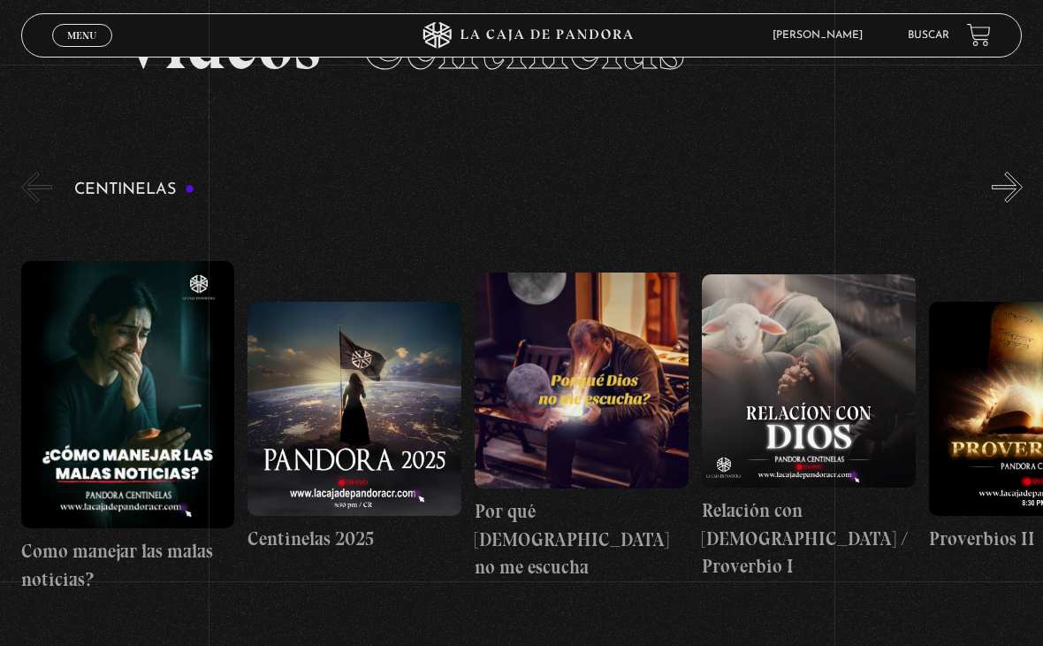 This screenshot has width=1043, height=646. I want to click on button: Next, so click(1007, 187).